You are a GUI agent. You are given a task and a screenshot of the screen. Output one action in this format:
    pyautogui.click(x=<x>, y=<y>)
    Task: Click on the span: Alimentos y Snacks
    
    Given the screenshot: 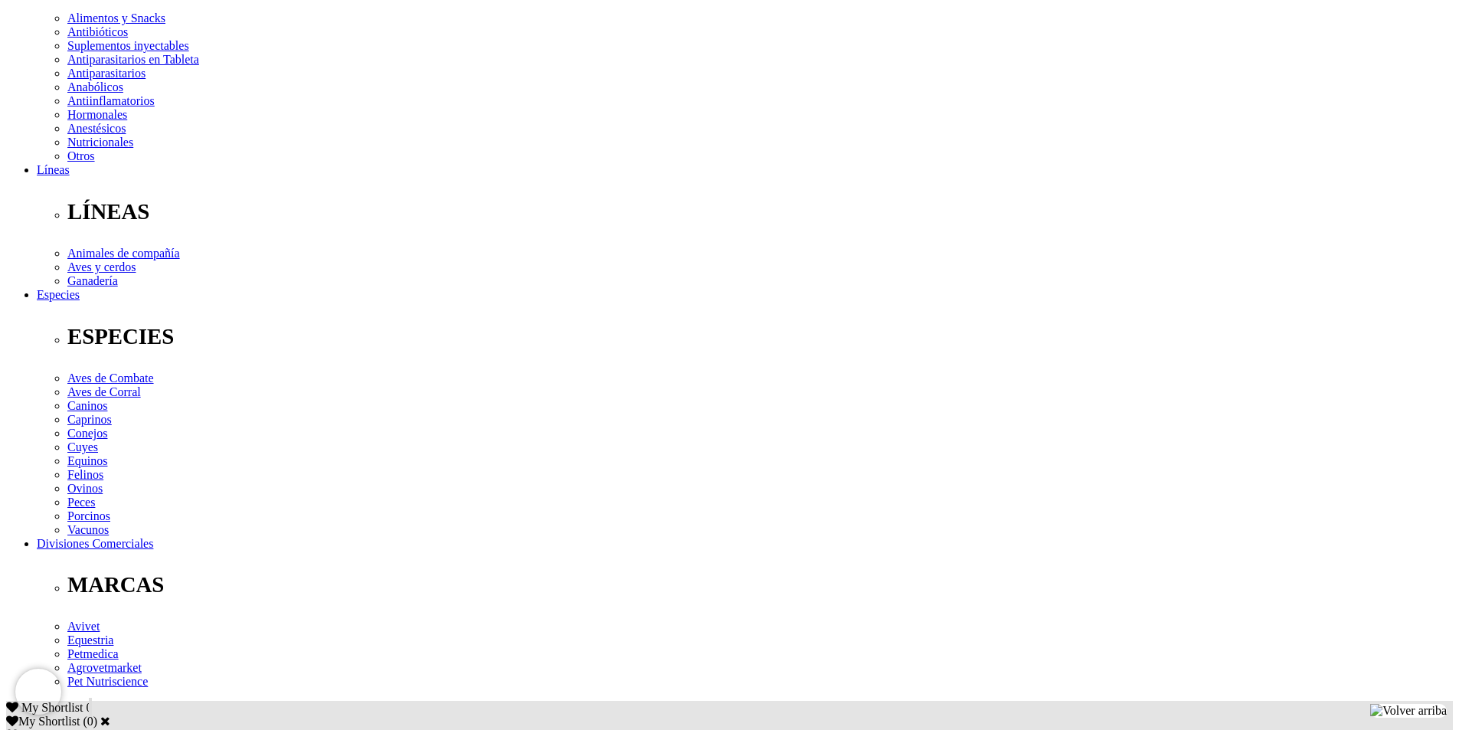 What is the action you would take?
    pyautogui.click(x=116, y=18)
    